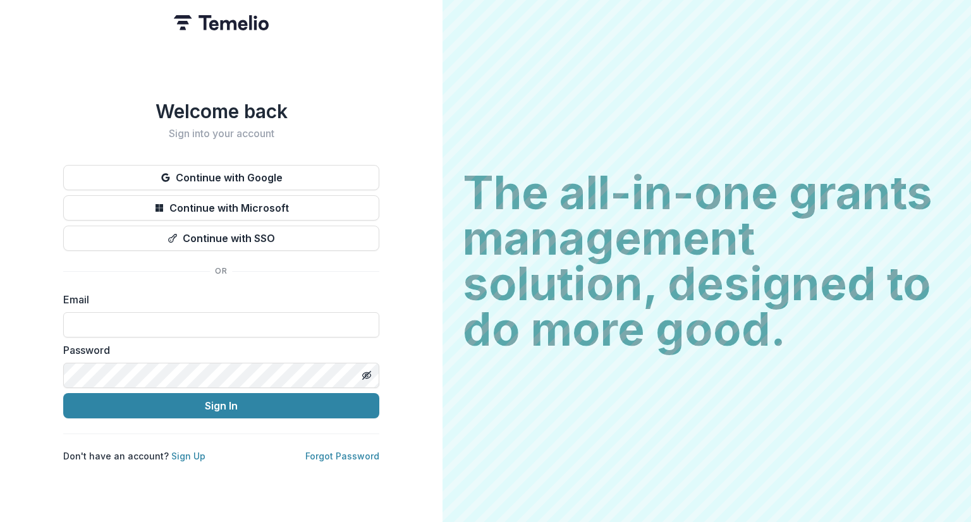  Describe the element at coordinates (134, 456) in the screenshot. I see `p: Don't have an account?` at that location.